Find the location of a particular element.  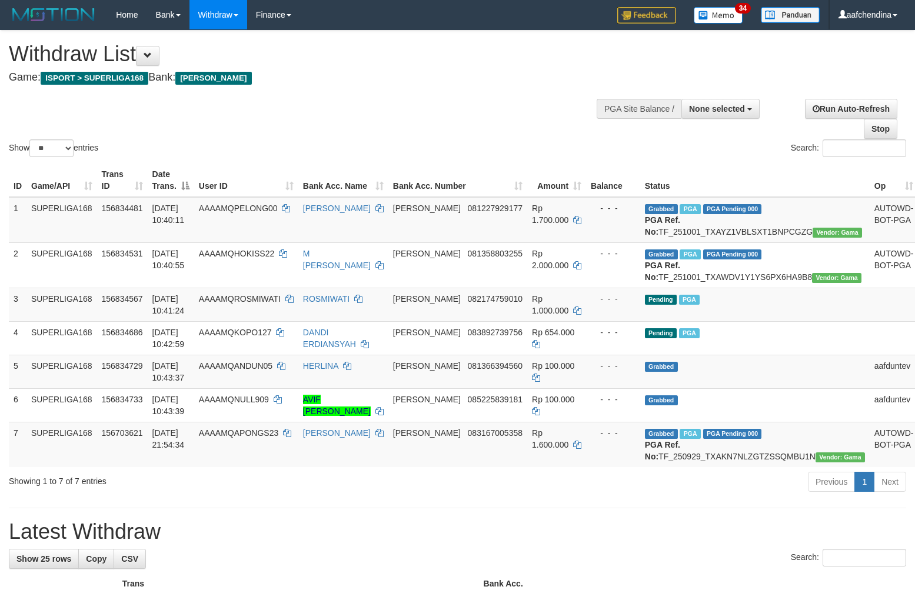

span: Copy 081227929177 to clipboard is located at coordinates (495, 208).